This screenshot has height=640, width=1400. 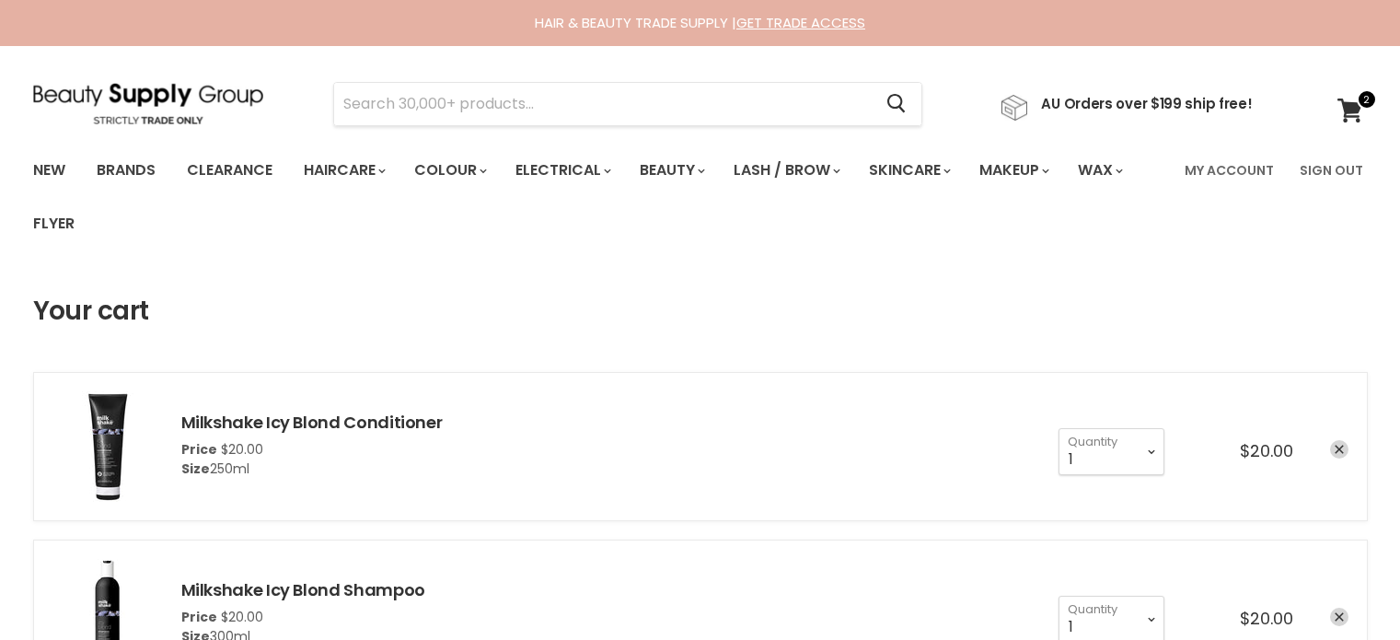 I want to click on div: HAIR & BEAUTY TRADE SUPPLY |, so click(x=701, y=23).